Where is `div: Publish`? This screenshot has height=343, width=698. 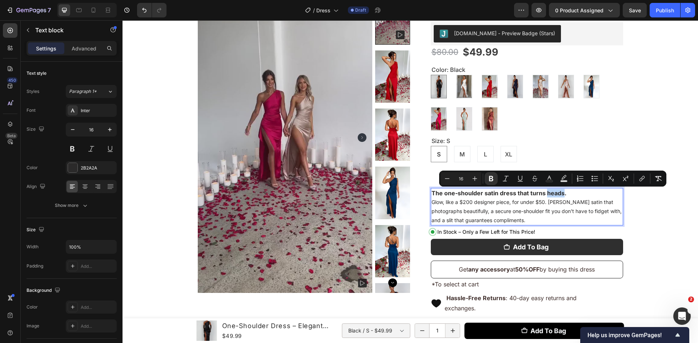 div: Publish is located at coordinates (665, 10).